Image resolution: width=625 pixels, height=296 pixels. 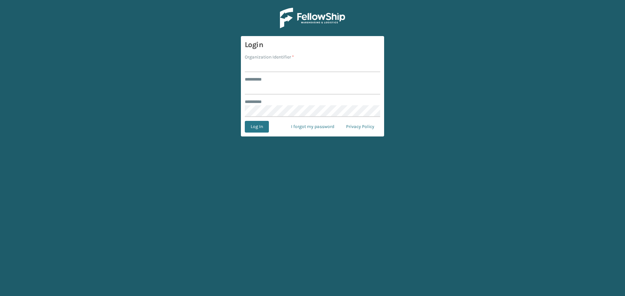 What do you see at coordinates (360, 127) in the screenshot?
I see `a: Privacy Policy` at bounding box center [360, 127].